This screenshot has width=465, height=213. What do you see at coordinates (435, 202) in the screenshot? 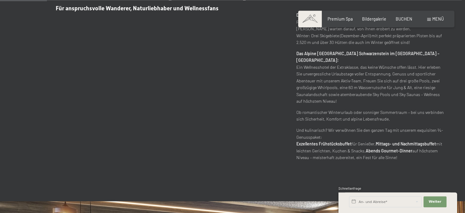
I see `button: Weiter` at bounding box center [435, 202].